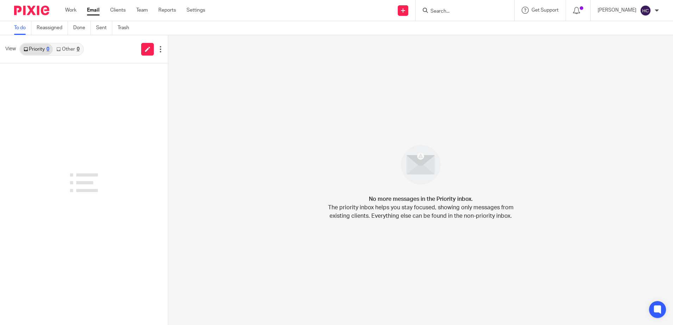 The image size is (673, 325). What do you see at coordinates (68, 49) in the screenshot?
I see `a: Other0` at bounding box center [68, 49].